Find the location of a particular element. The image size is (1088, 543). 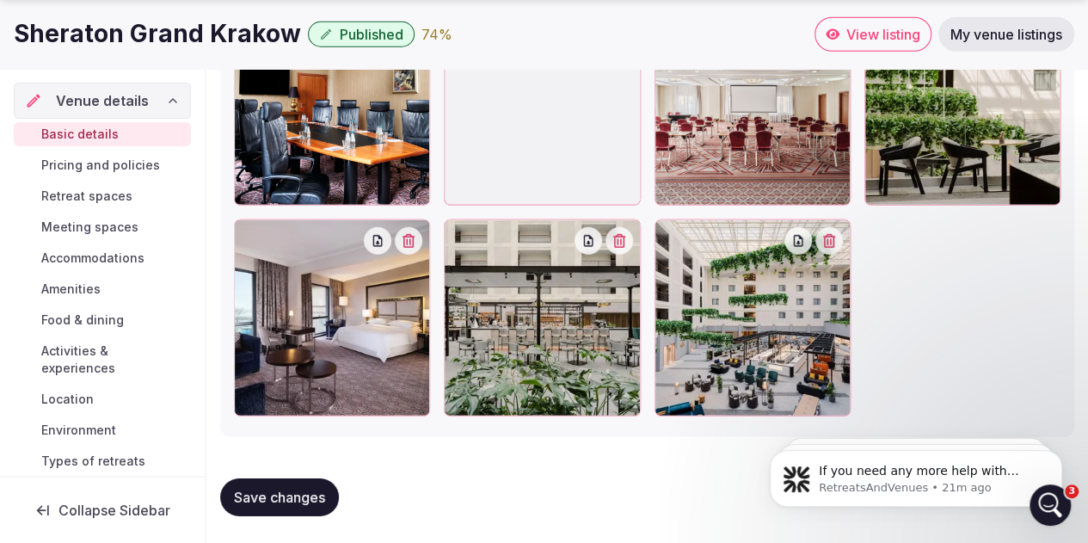

a: My venue listings is located at coordinates (1006, 34).